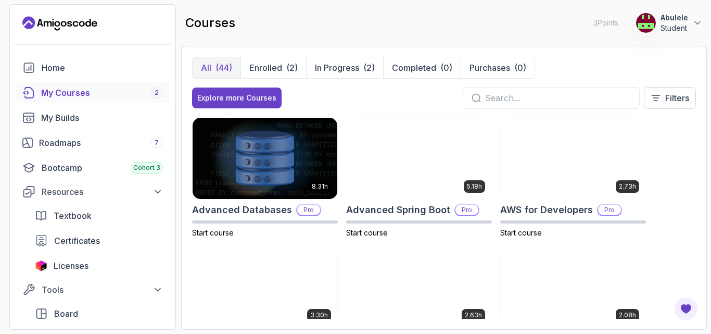 This screenshot has height=334, width=711. Describe the element at coordinates (60, 23) in the screenshot. I see `a: Landing page` at that location.